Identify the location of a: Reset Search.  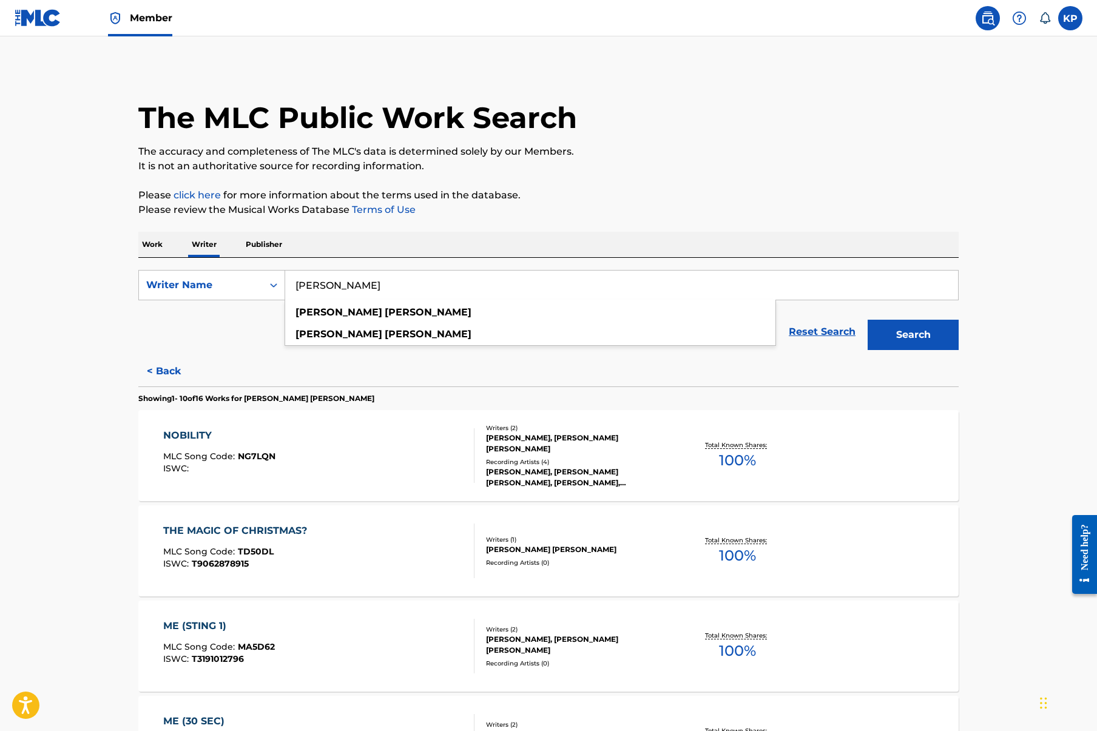
(822, 332).